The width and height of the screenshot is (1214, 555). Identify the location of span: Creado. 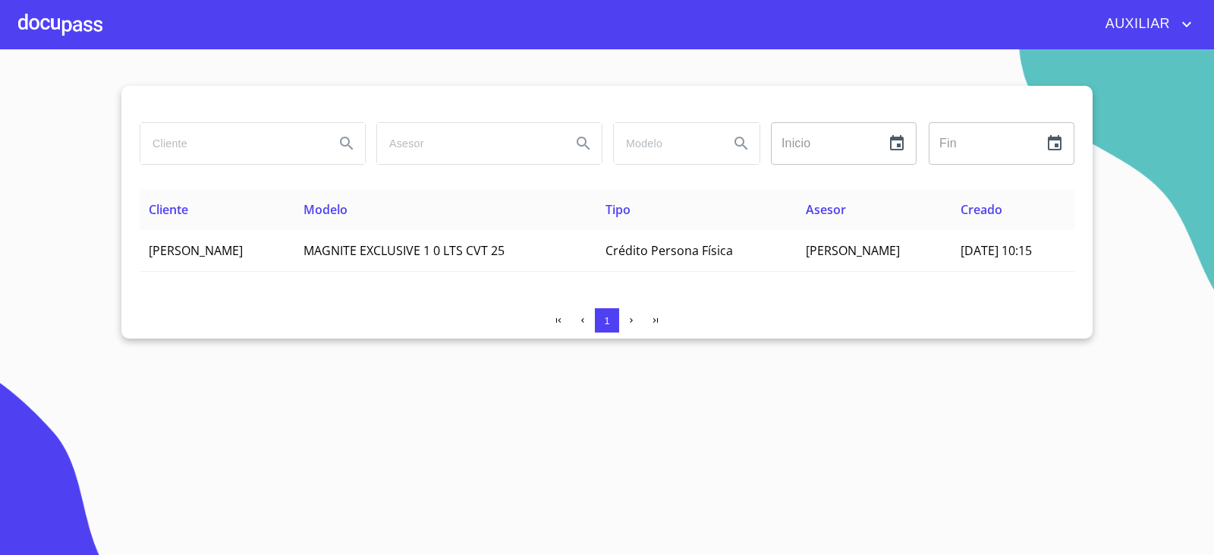
(981, 209).